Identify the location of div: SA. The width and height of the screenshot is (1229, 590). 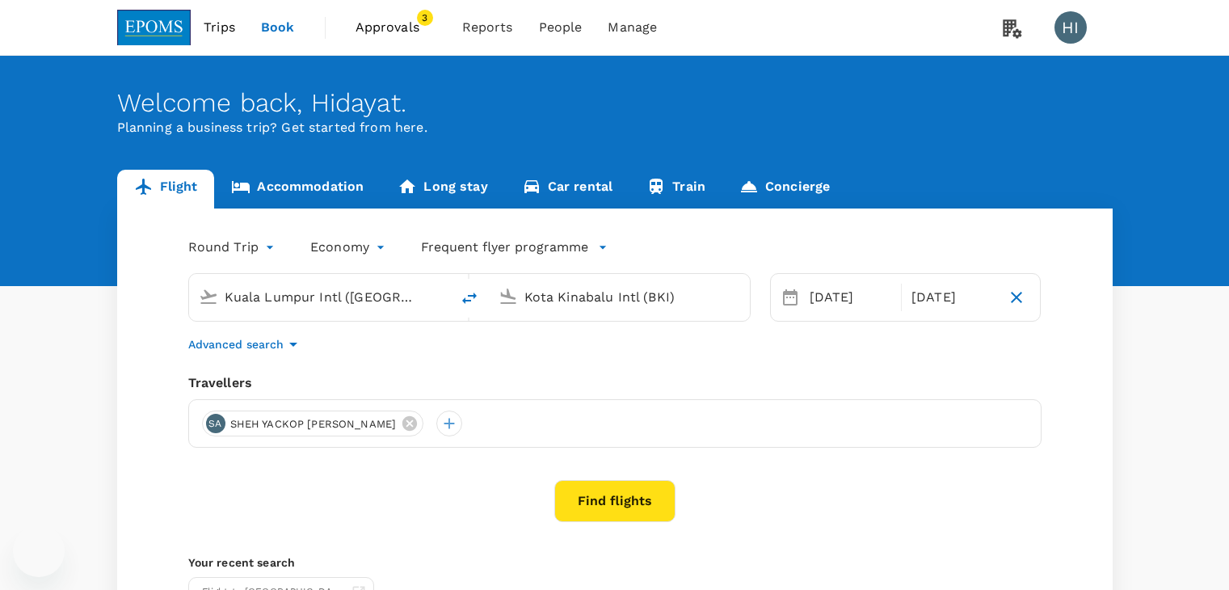
(216, 424).